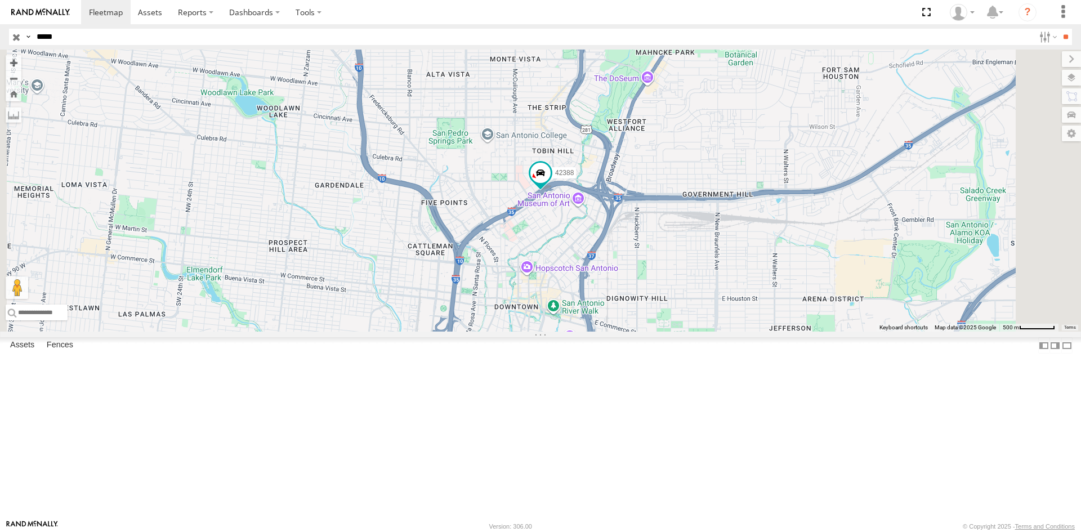 The width and height of the screenshot is (1081, 532). What do you see at coordinates (60, 346) in the screenshot?
I see `label: Fences` at bounding box center [60, 346].